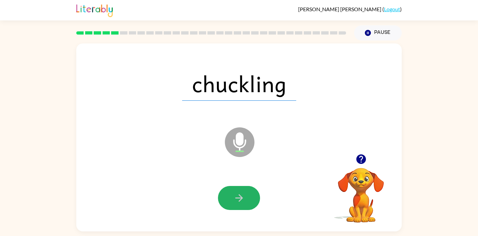 This screenshot has height=236, width=478. Describe the element at coordinates (239, 83) in the screenshot. I see `span: chuckling` at that location.